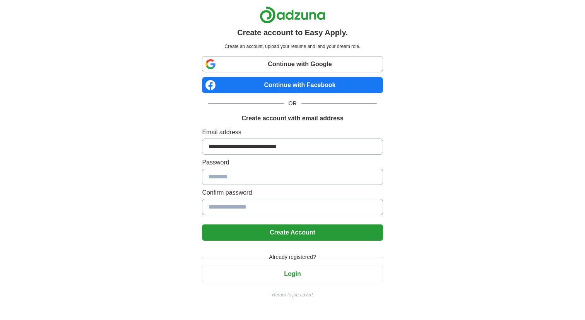 This screenshot has width=585, height=320. I want to click on button: Create Account, so click(292, 232).